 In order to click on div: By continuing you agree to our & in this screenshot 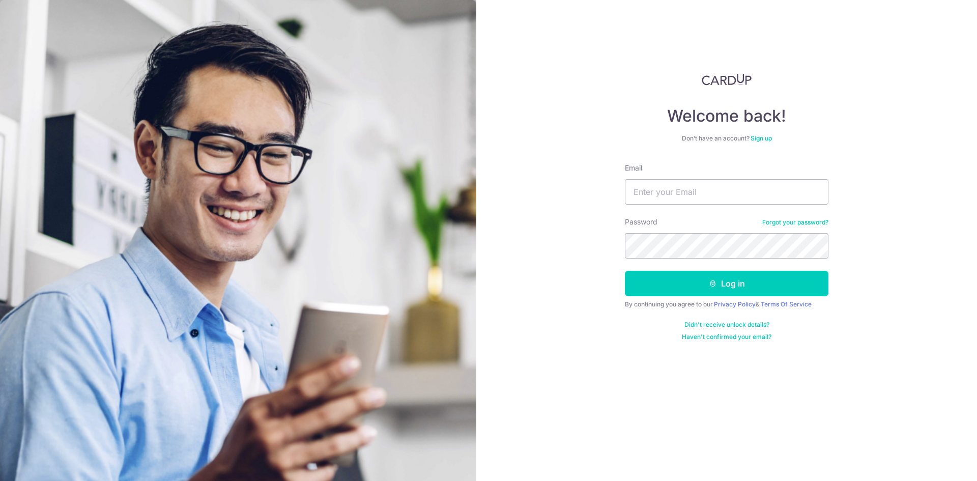, I will do `click(726, 304)`.